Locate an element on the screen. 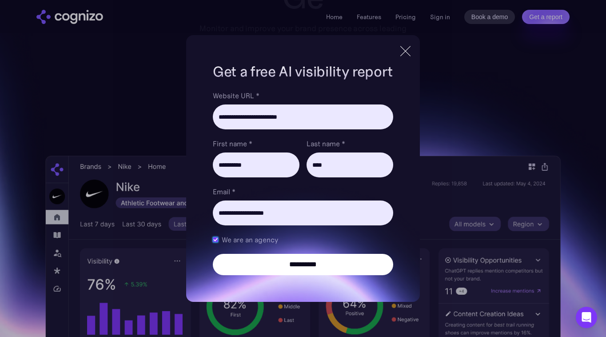 The image size is (606, 337). label: First name * is located at coordinates (256, 143).